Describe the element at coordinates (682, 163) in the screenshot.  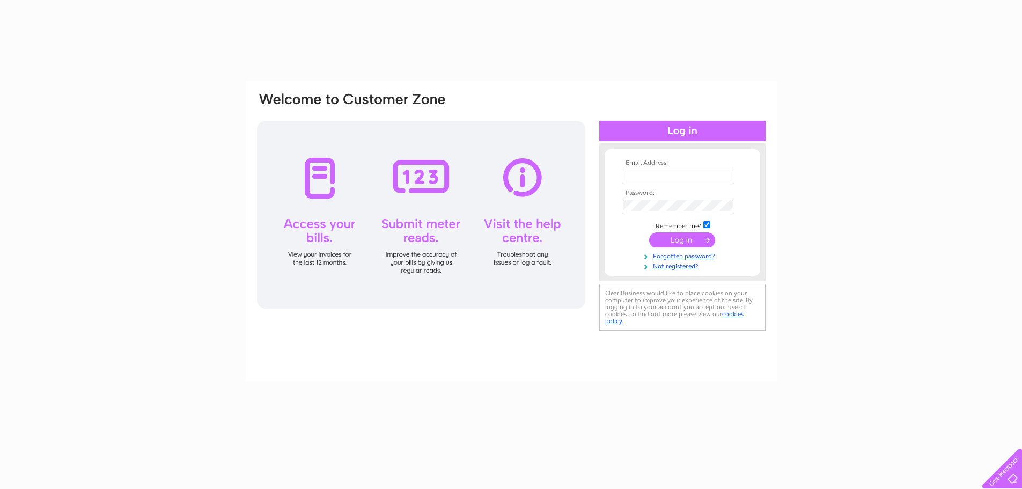
I see `th: Email Address:` at that location.